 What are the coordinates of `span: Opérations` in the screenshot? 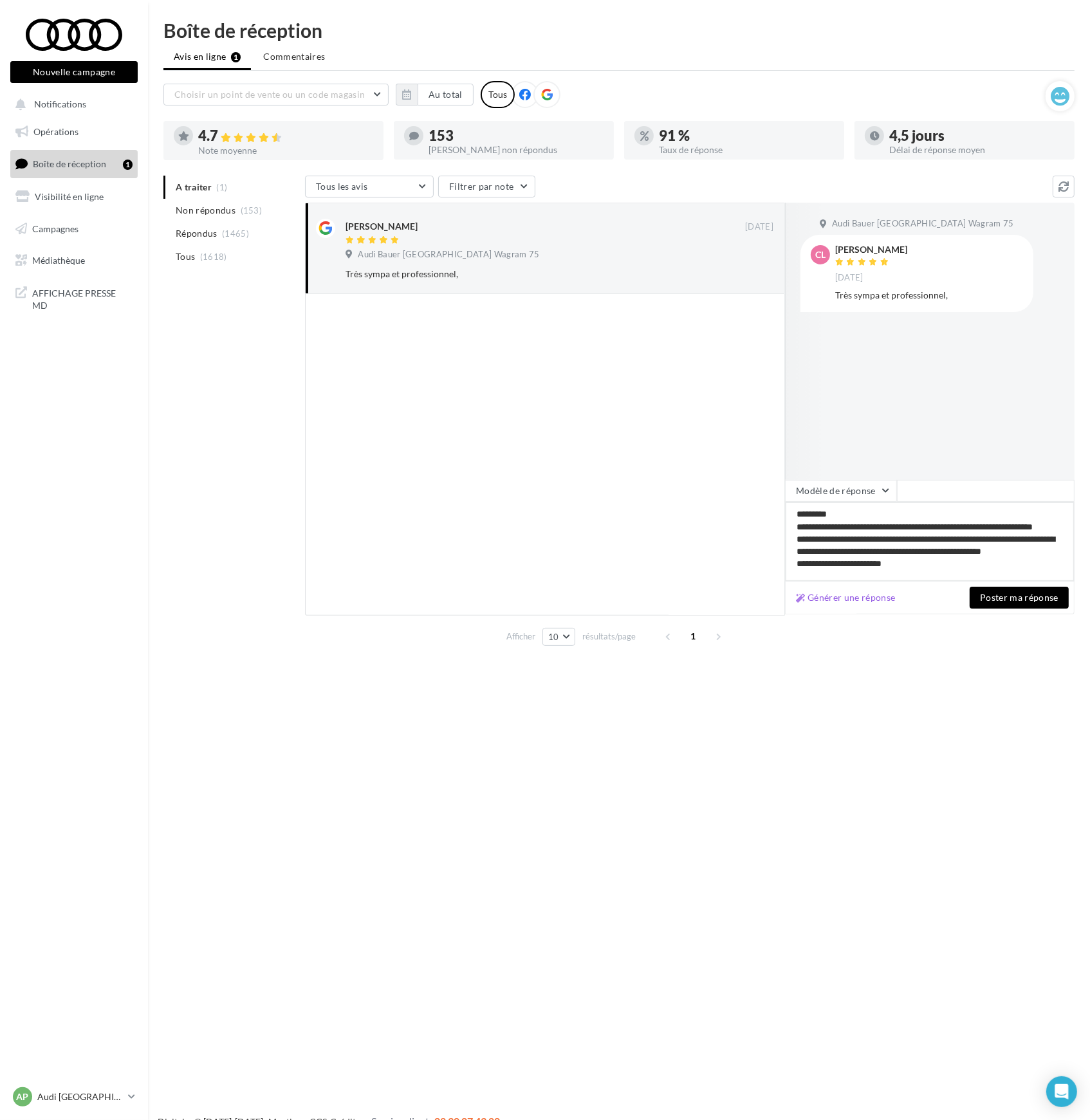 It's located at (56, 131).